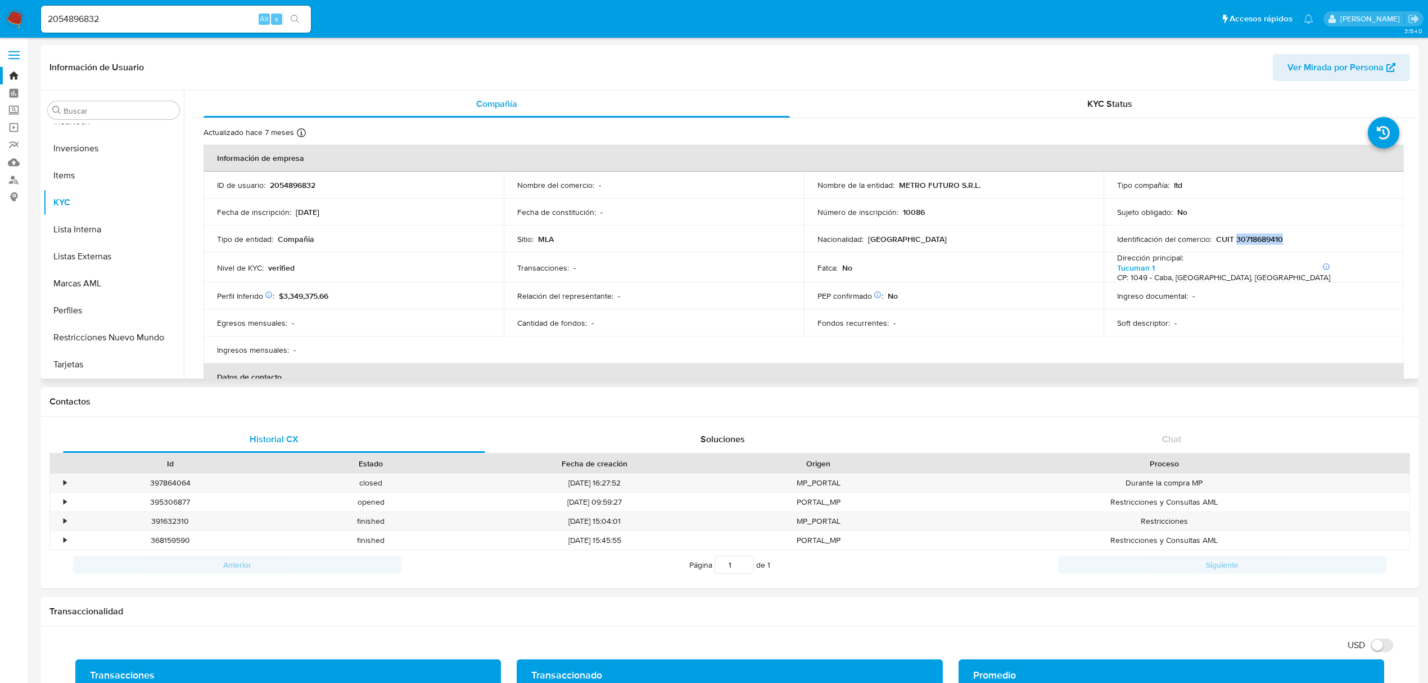 This screenshot has width=1428, height=683. Describe the element at coordinates (1144, 323) in the screenshot. I see `p: Soft descriptor :` at that location.